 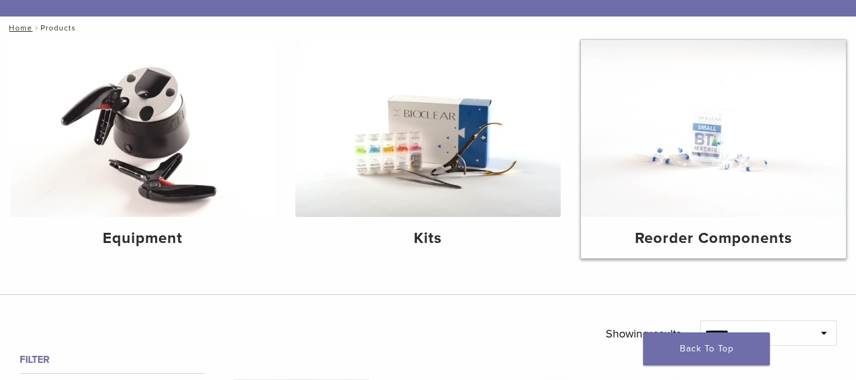 What do you see at coordinates (428, 238) in the screenshot?
I see `h4: Kits` at bounding box center [428, 238].